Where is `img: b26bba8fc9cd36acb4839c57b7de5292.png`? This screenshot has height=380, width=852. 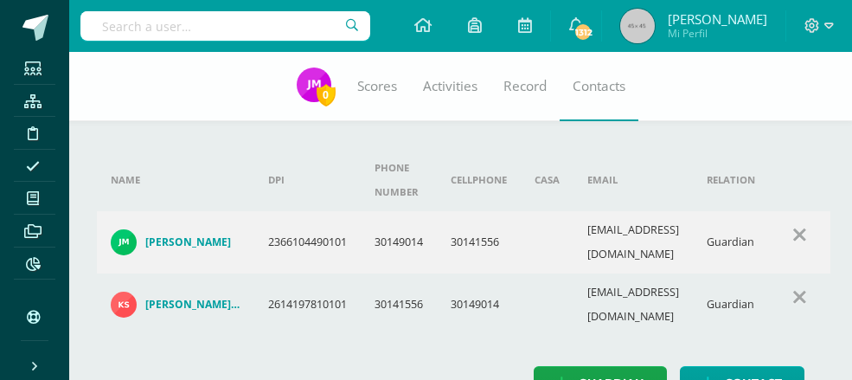 img: b26bba8fc9cd36acb4839c57b7de5292.png is located at coordinates (124, 304).